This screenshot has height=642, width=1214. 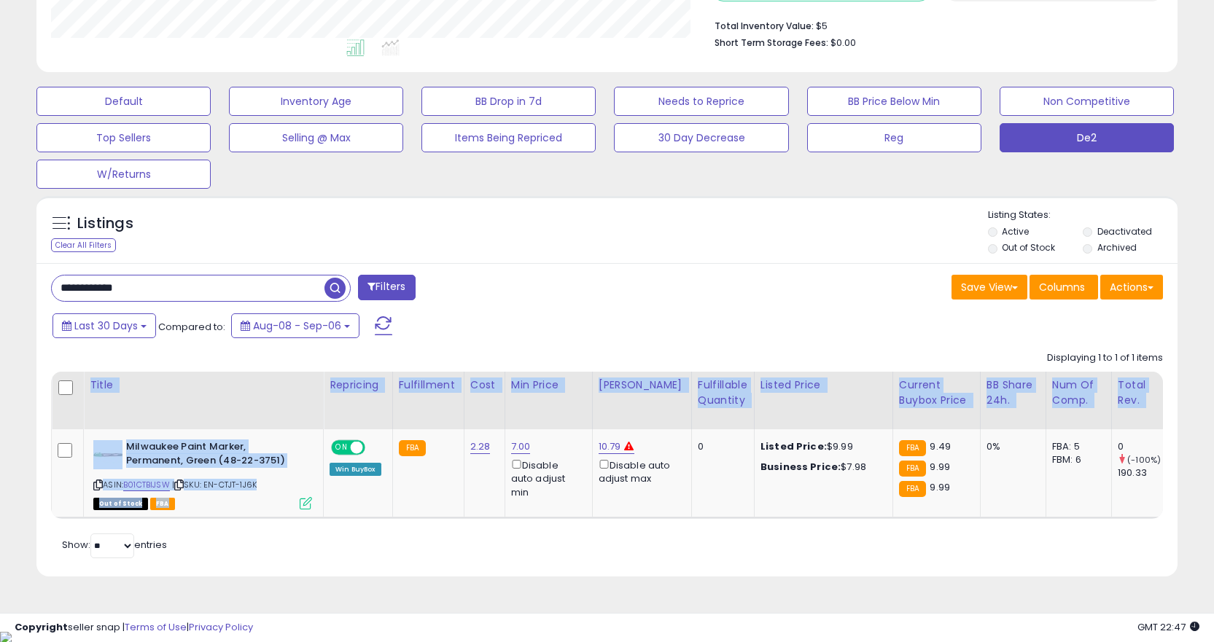 What do you see at coordinates (120, 504) in the screenshot?
I see `span: All listings that are currently out of stock and unavailable for purchase on Amazon` at bounding box center [120, 504].